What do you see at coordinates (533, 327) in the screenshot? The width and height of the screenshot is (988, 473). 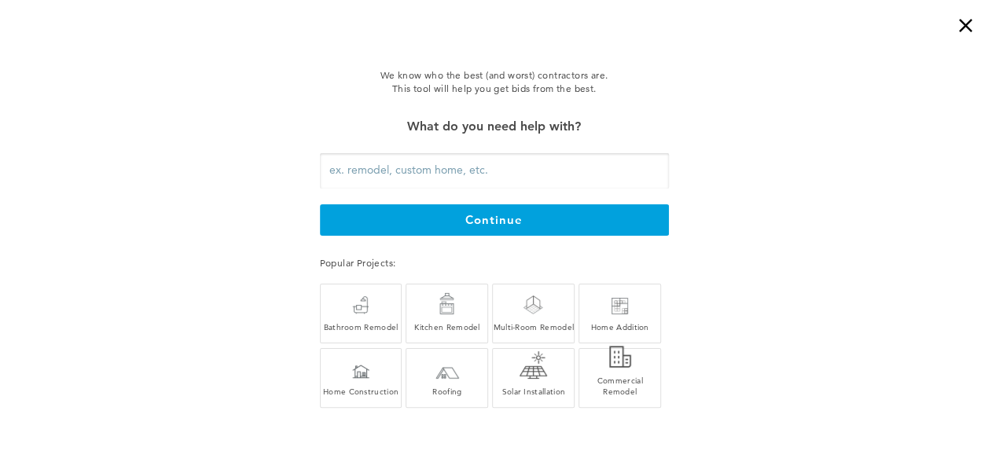 I see `div: Multi-Room Remodel` at bounding box center [533, 327].